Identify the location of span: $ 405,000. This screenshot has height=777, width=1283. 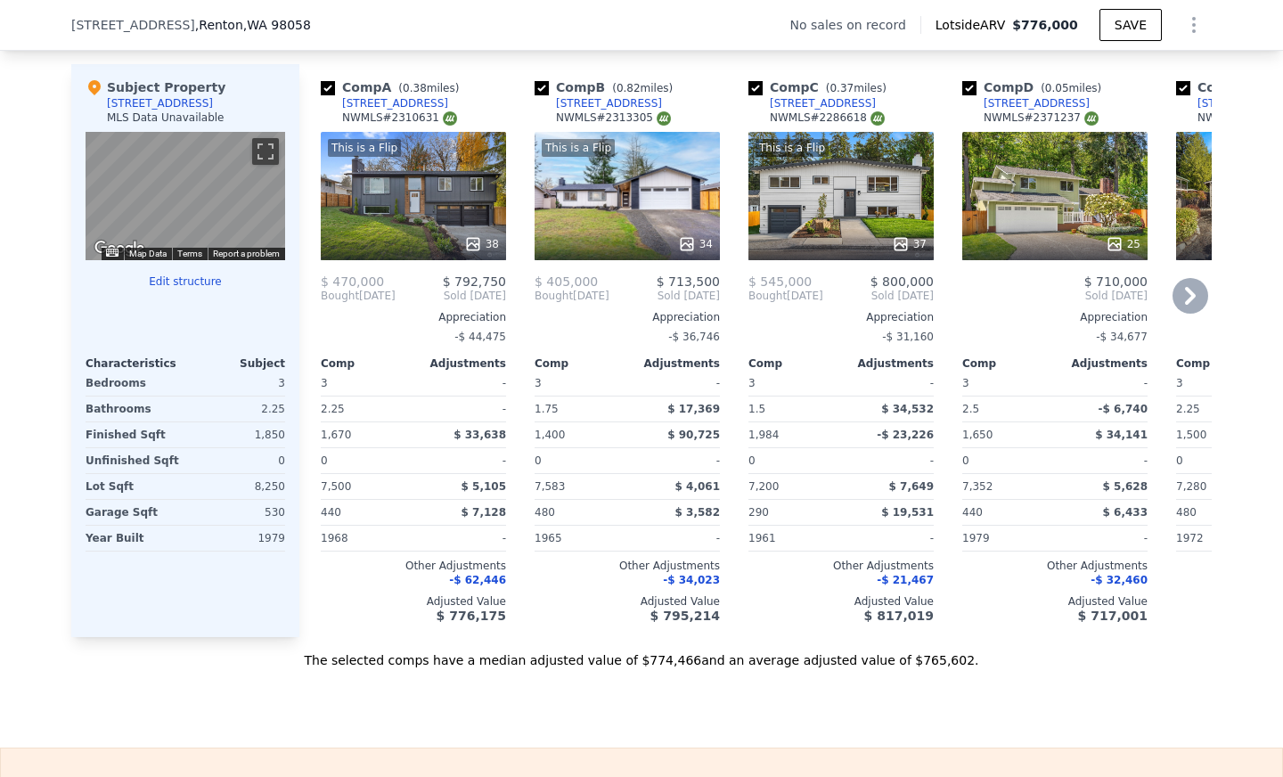
(566, 282).